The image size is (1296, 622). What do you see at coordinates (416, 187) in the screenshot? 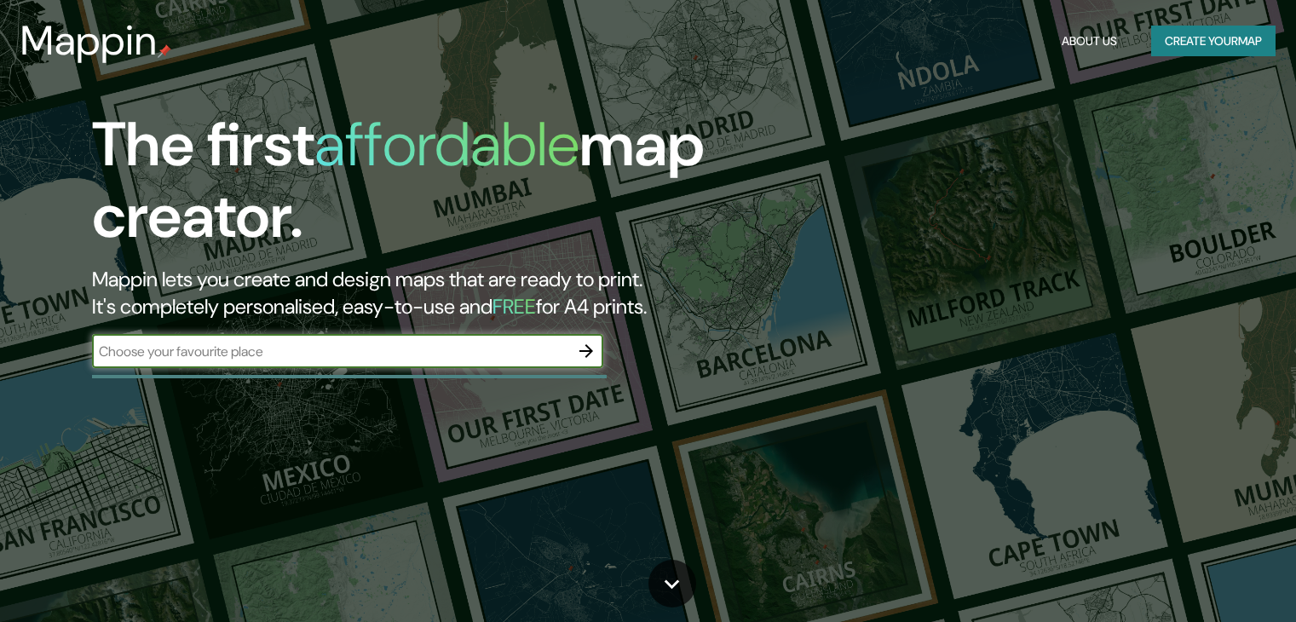
I see `h1: The first map creator.` at bounding box center [416, 187].